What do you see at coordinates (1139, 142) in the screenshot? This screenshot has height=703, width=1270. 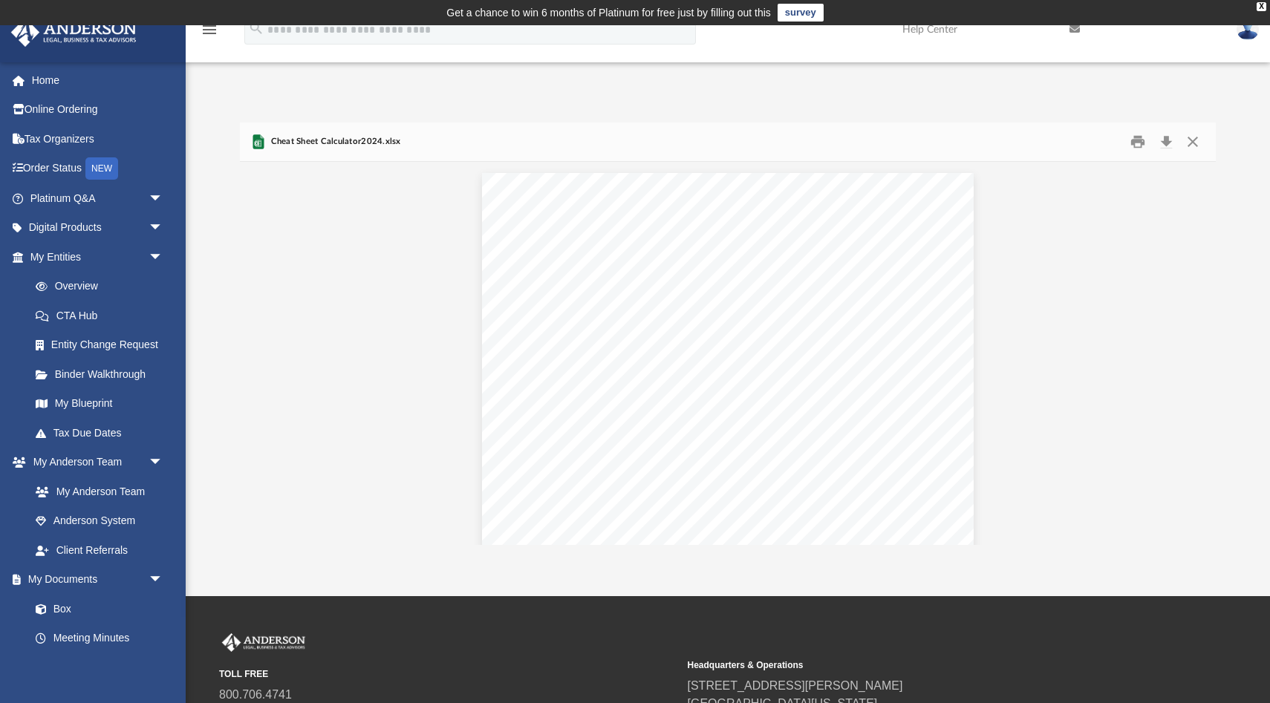 I see `button: Print` at bounding box center [1139, 142].